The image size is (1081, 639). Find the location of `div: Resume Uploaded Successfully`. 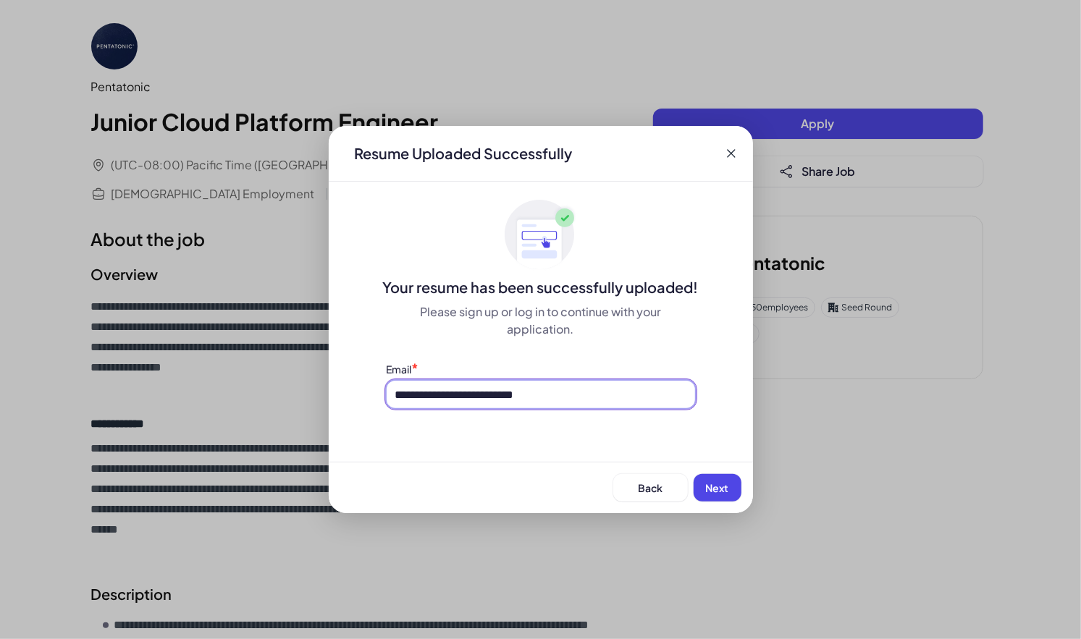

div: Resume Uploaded Successfully is located at coordinates (463, 153).